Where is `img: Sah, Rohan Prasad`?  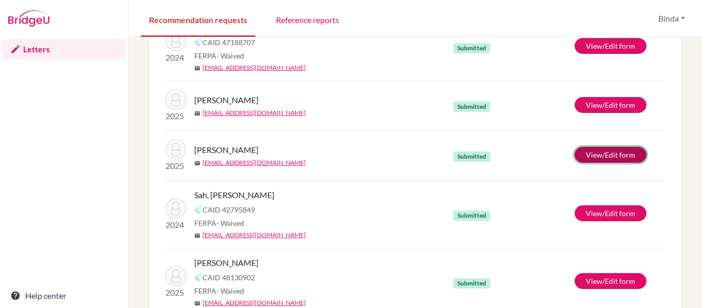 img: Sah, Rohan Prasad is located at coordinates (176, 209).